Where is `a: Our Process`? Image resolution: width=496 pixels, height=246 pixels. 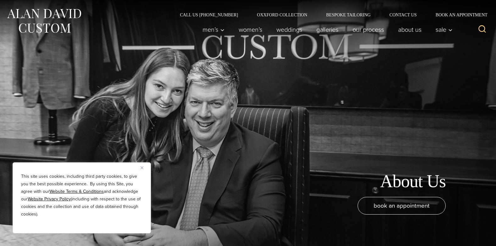 a: Our Process is located at coordinates (368, 30).